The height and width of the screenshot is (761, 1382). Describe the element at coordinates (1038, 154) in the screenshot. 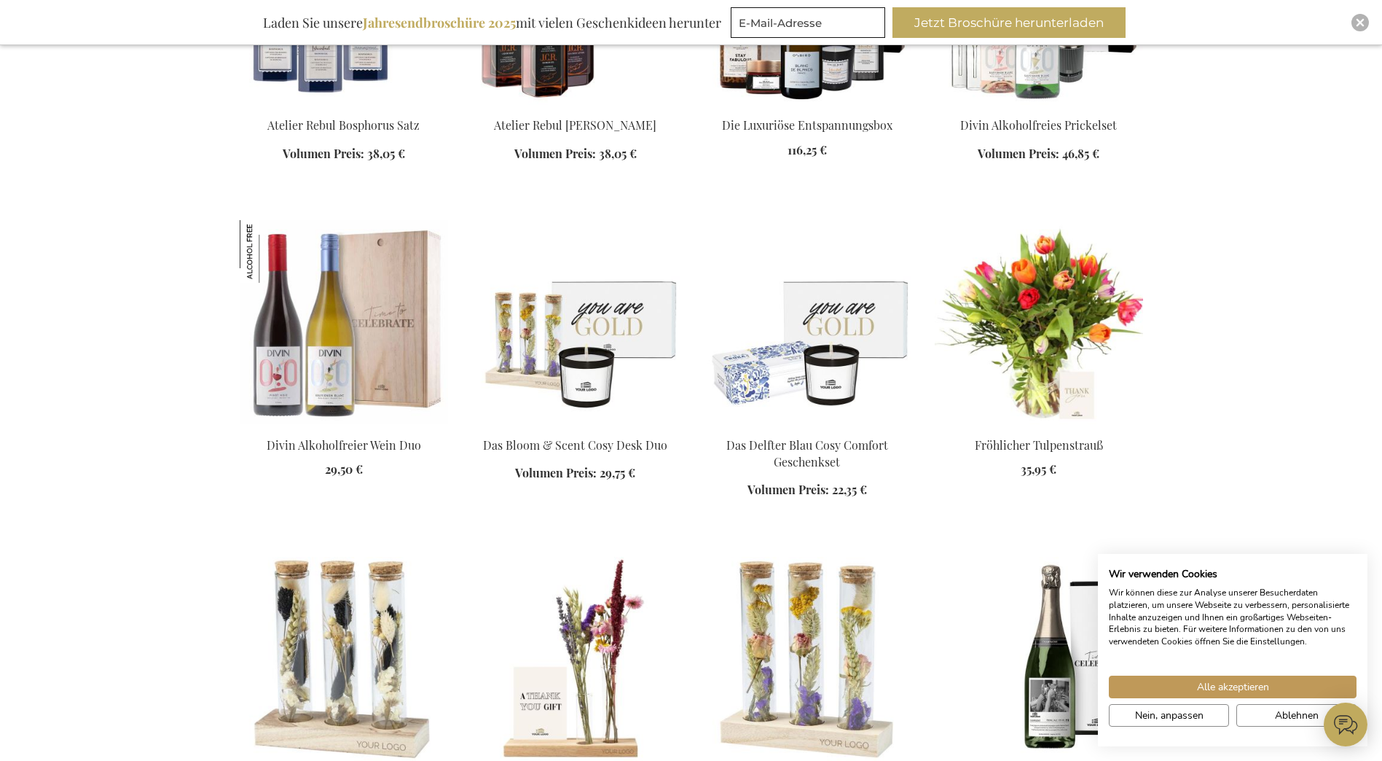

I see `a: Volumen Preis: 46,85 €` at that location.